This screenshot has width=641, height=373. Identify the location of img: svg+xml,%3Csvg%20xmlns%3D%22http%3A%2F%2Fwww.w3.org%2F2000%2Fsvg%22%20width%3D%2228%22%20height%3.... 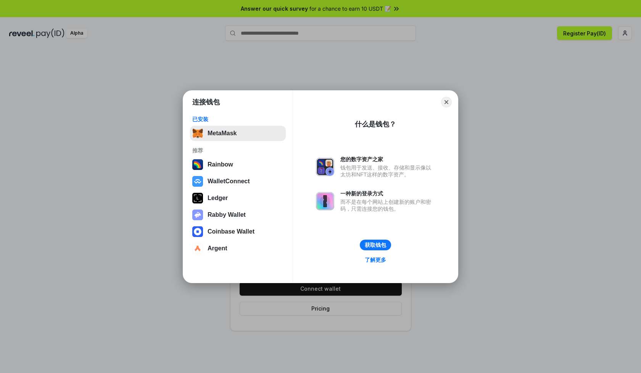
(198, 198).